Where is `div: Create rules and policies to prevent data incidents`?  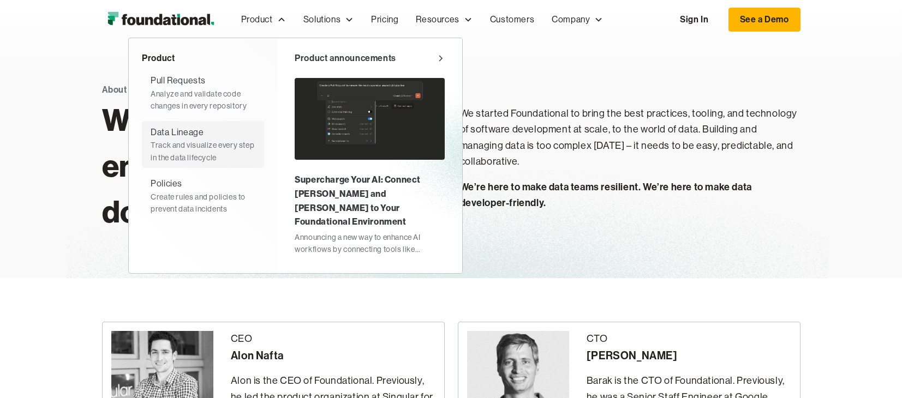
div: Create rules and policies to prevent data incidents is located at coordinates (203, 203).